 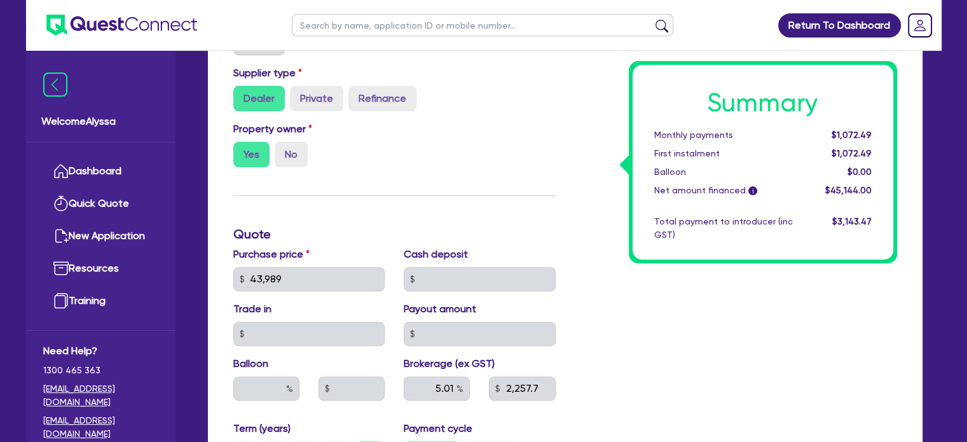 What do you see at coordinates (291, 154) in the screenshot?
I see `label: No` at bounding box center [291, 154].